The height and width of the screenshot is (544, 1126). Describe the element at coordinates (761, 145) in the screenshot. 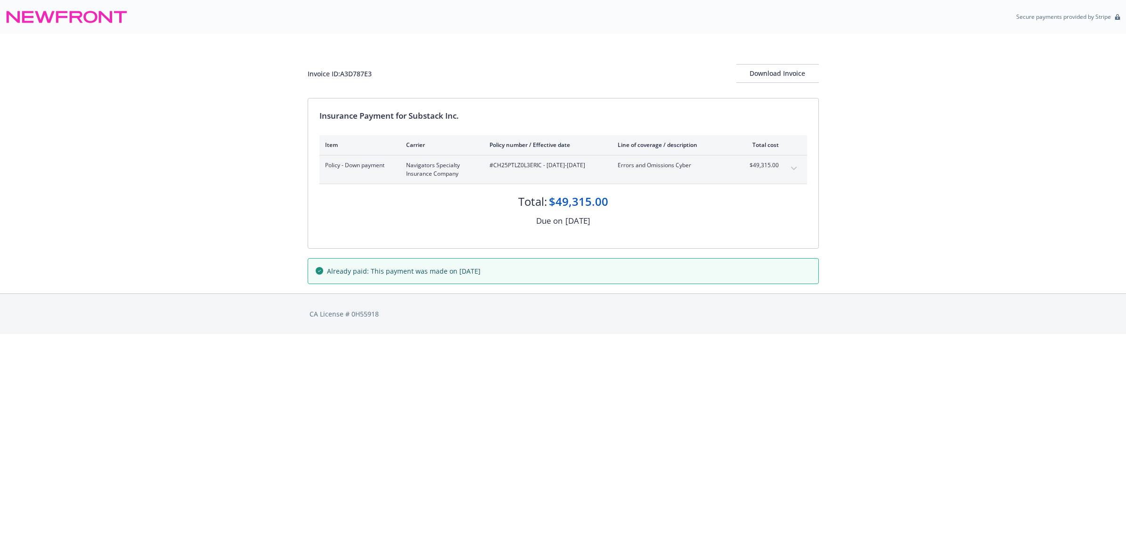

I see `div: Total cost` at that location.